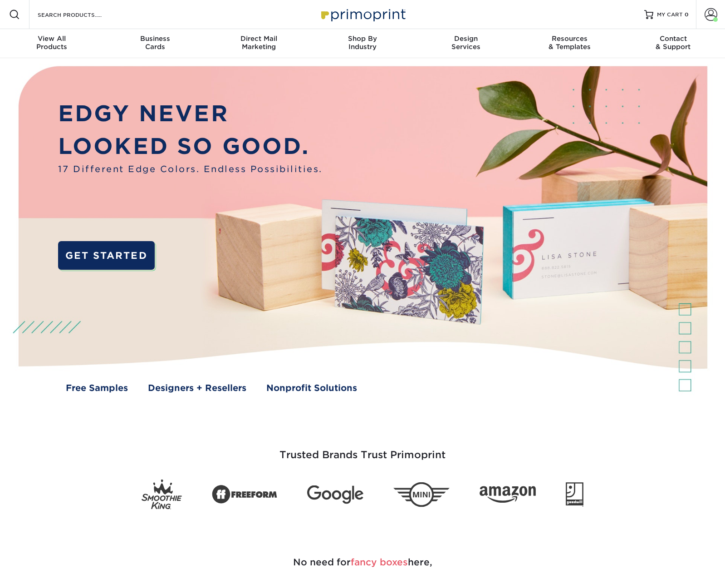 The height and width of the screenshot is (569, 725). What do you see at coordinates (197, 388) in the screenshot?
I see `a: Designers + Resellers` at bounding box center [197, 388].